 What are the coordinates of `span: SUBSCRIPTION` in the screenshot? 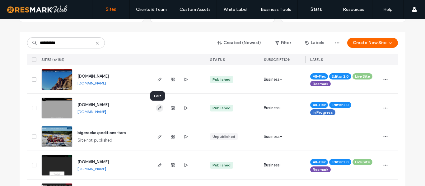 It's located at (277, 60).